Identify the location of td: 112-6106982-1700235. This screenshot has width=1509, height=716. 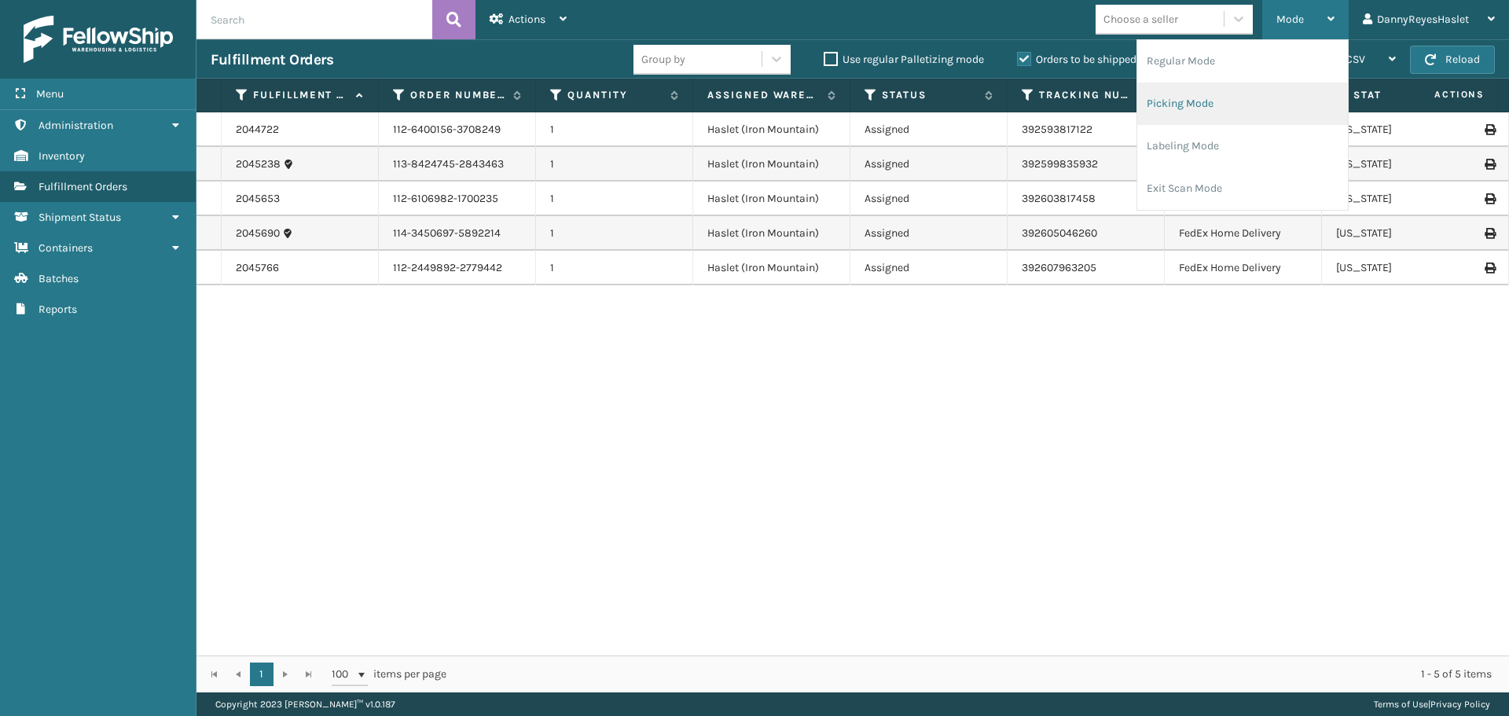
(457, 199).